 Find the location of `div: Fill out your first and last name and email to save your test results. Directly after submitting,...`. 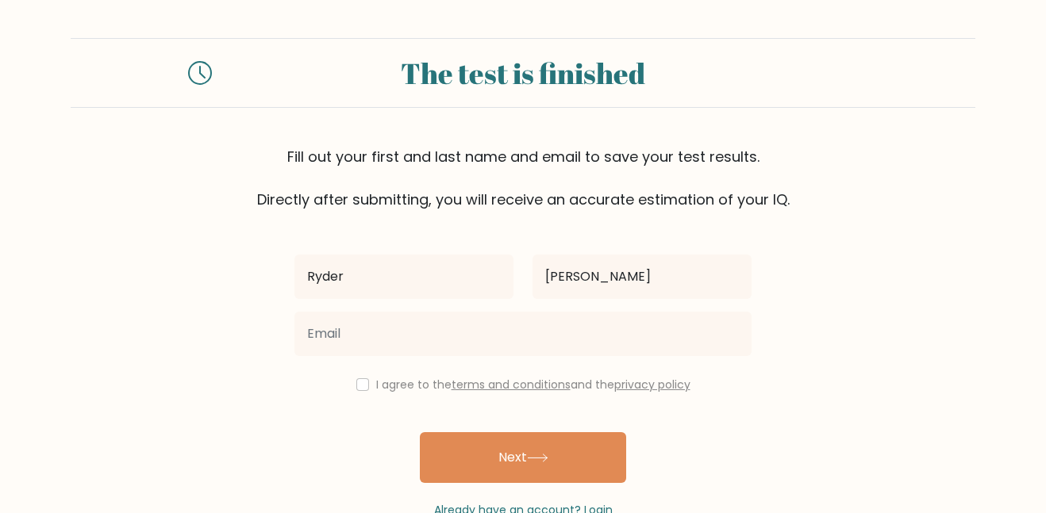

div: Fill out your first and last name and email to save your test results. Directly after submitting,... is located at coordinates (523, 178).